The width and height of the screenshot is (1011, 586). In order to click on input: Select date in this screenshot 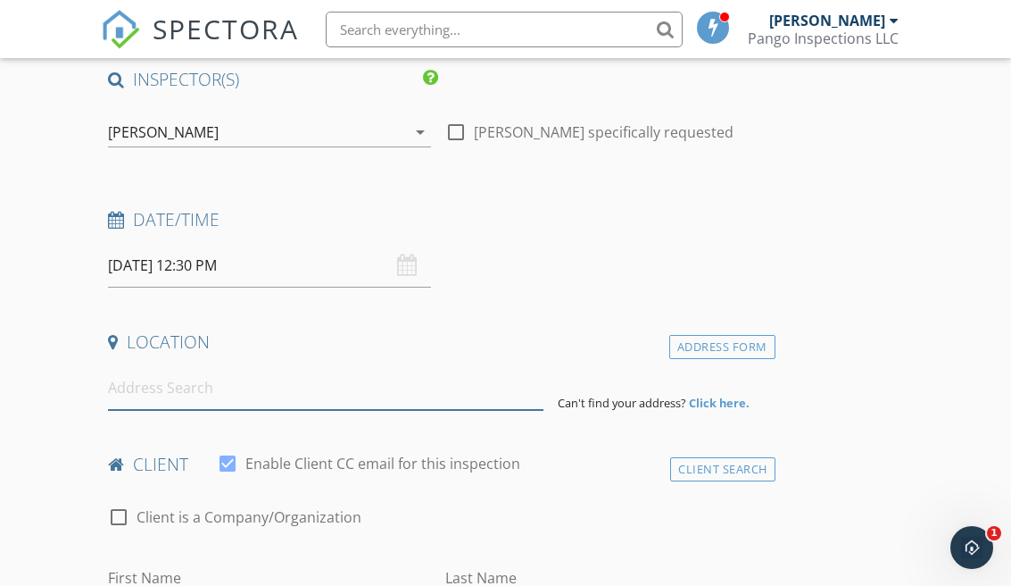, I will do `click(270, 264)`.